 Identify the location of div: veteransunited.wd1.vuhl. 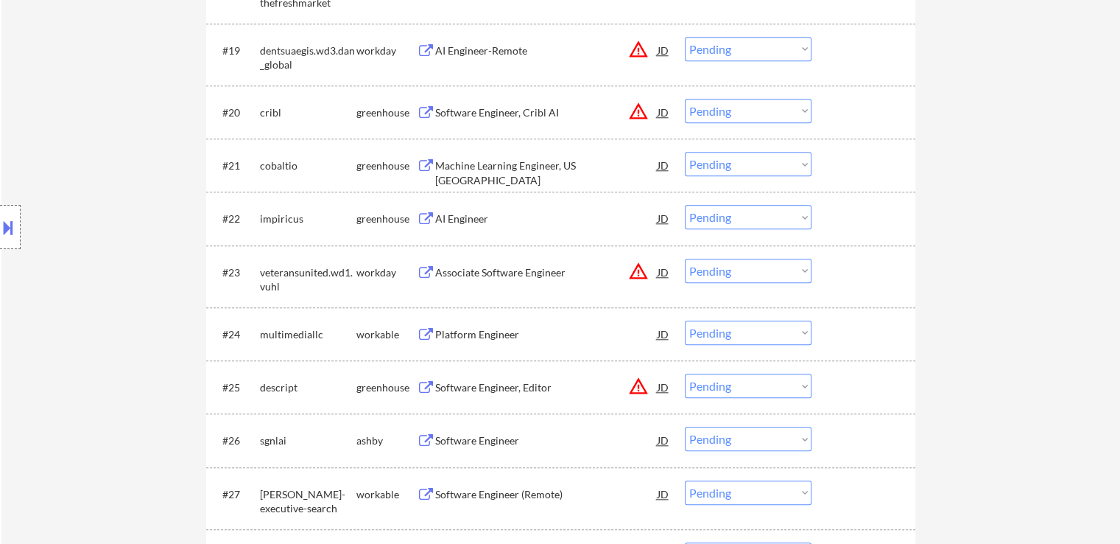
(308, 279).